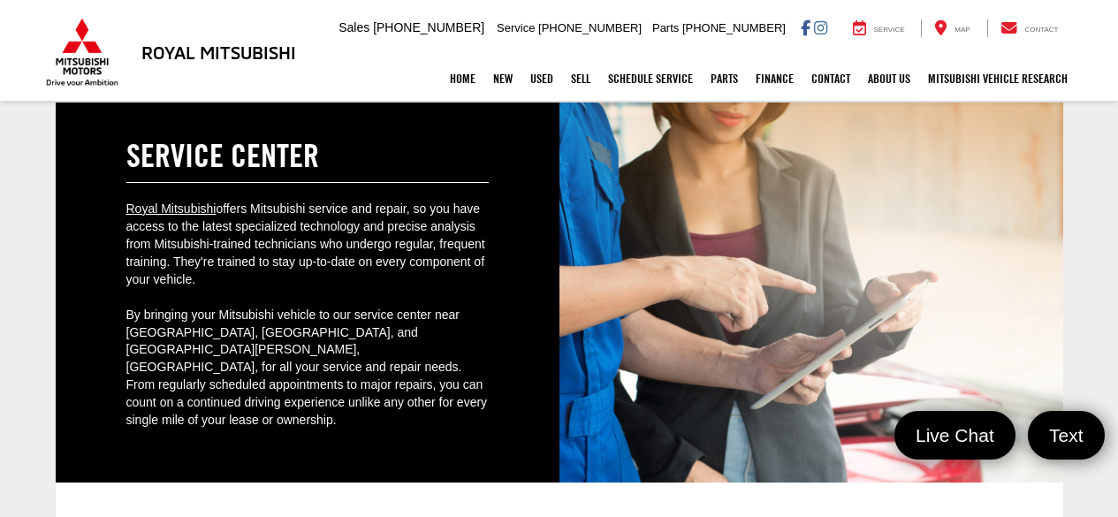 Image resolution: width=1118 pixels, height=517 pixels. I want to click on span: Text, so click(1066, 435).